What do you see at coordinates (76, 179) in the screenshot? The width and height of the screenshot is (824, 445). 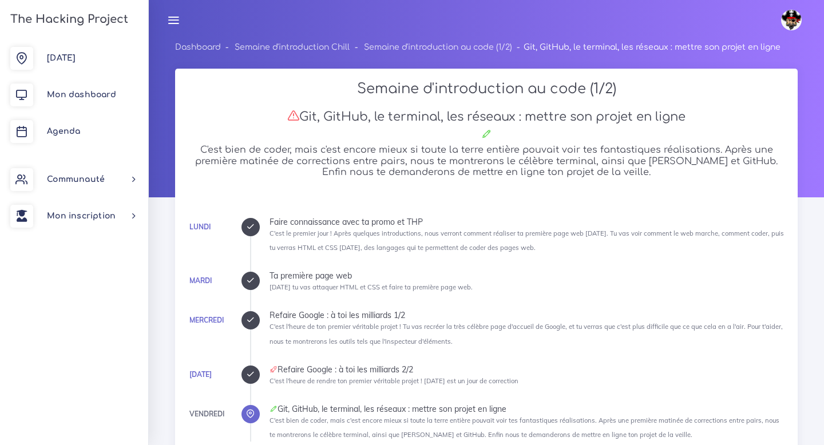 I see `span: Communauté` at bounding box center [76, 179].